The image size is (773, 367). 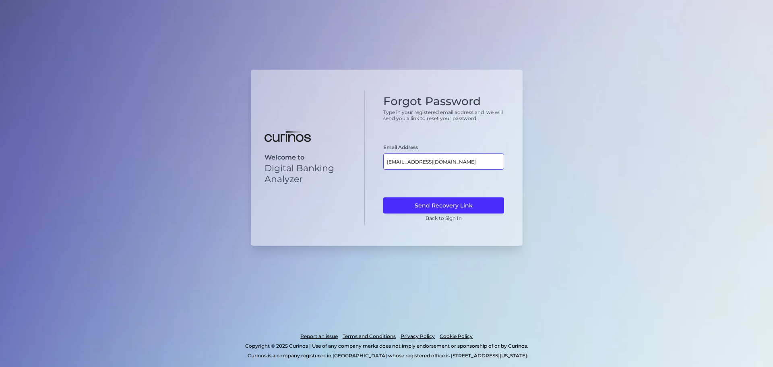 I want to click on a: Report an issue, so click(x=319, y=336).